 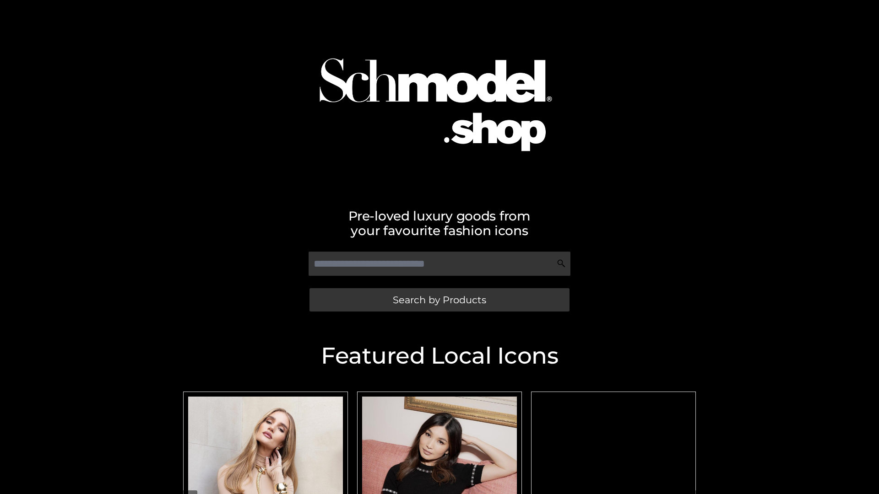 I want to click on h2: Pre-loved luxury goods from your favourite fashion icons, so click(x=440, y=223).